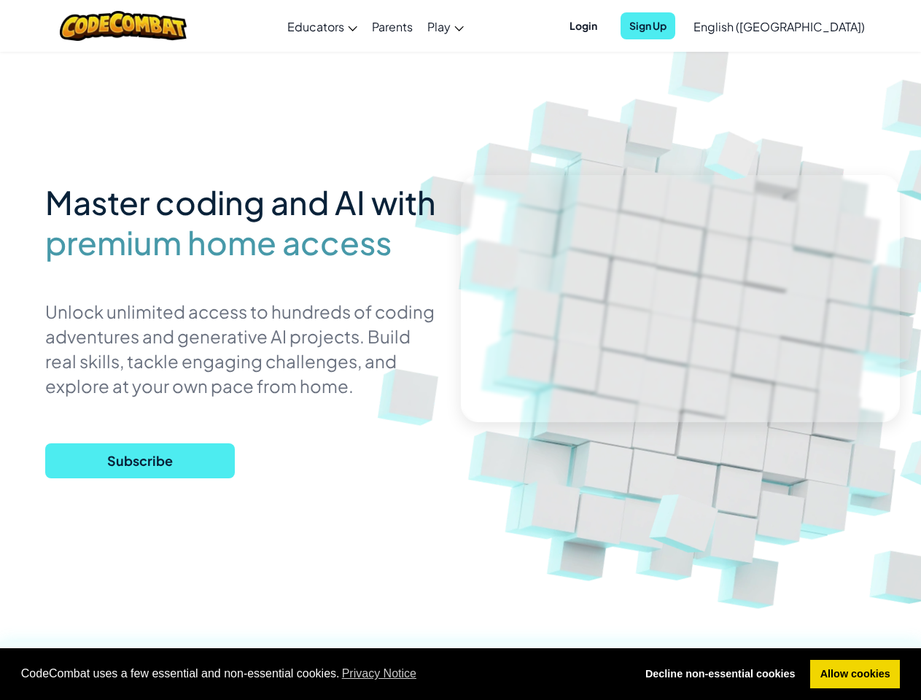  Describe the element at coordinates (392, 26) in the screenshot. I see `a: Parents` at that location.